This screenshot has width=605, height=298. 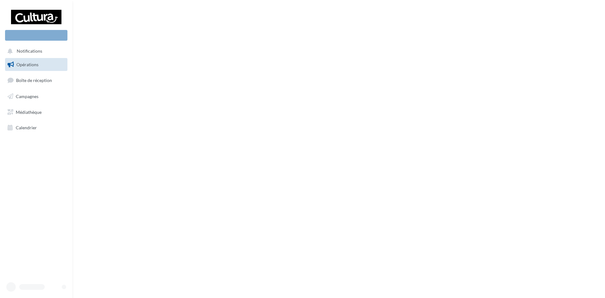 What do you see at coordinates (27, 64) in the screenshot?
I see `span: Opérations` at bounding box center [27, 64].